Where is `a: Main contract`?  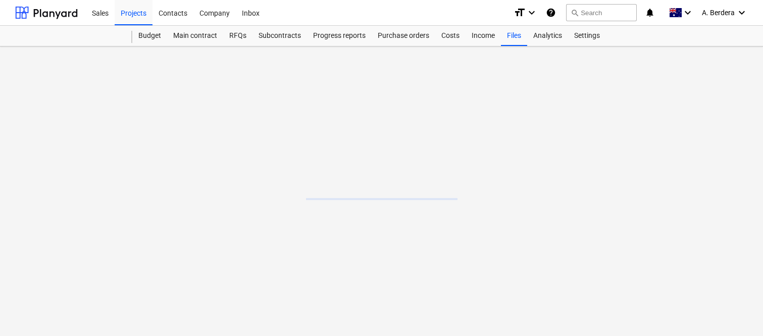
a: Main contract is located at coordinates (195, 36).